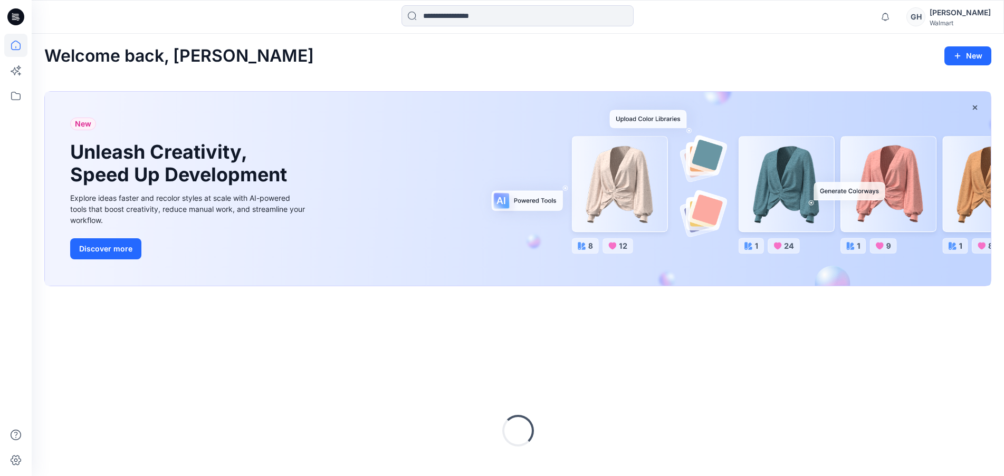 The image size is (1004, 476). What do you see at coordinates (181, 163) in the screenshot?
I see `h1: Unleash Creativity, Speed Up Development` at bounding box center [181, 163].